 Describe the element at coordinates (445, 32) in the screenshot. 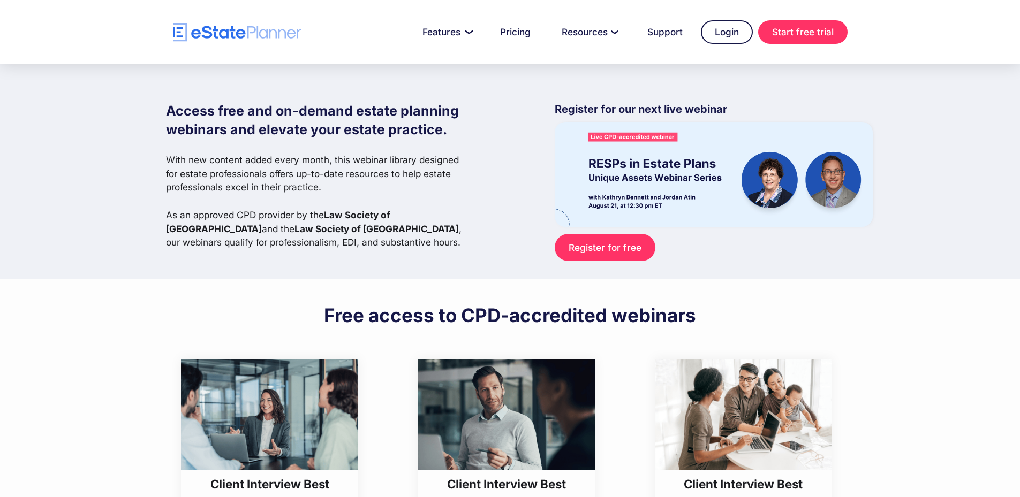

I see `a: Features` at that location.